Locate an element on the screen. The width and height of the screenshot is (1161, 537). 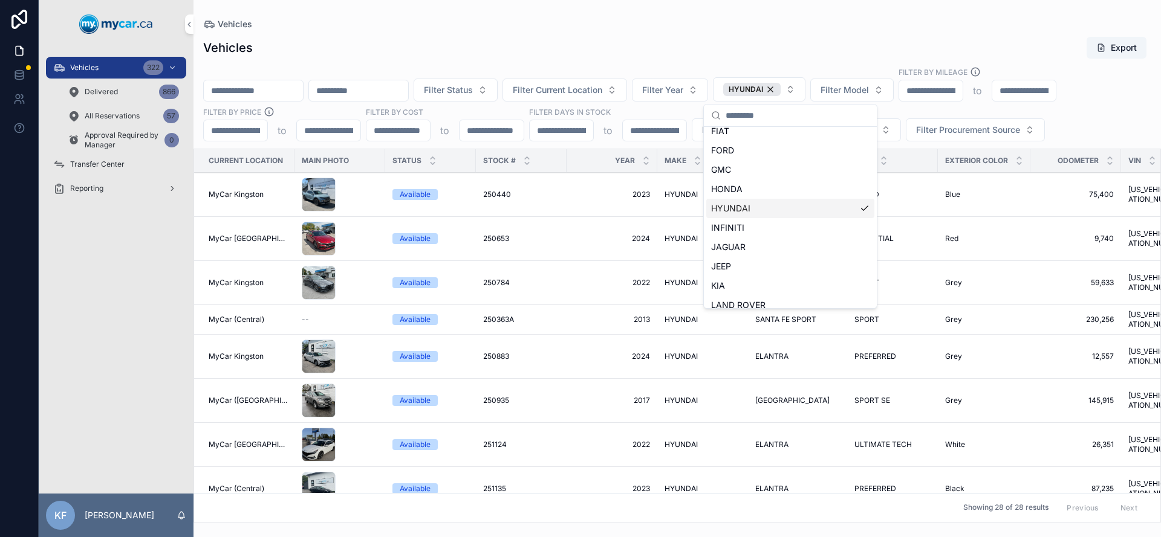
span: Exterior Color is located at coordinates (976, 161).